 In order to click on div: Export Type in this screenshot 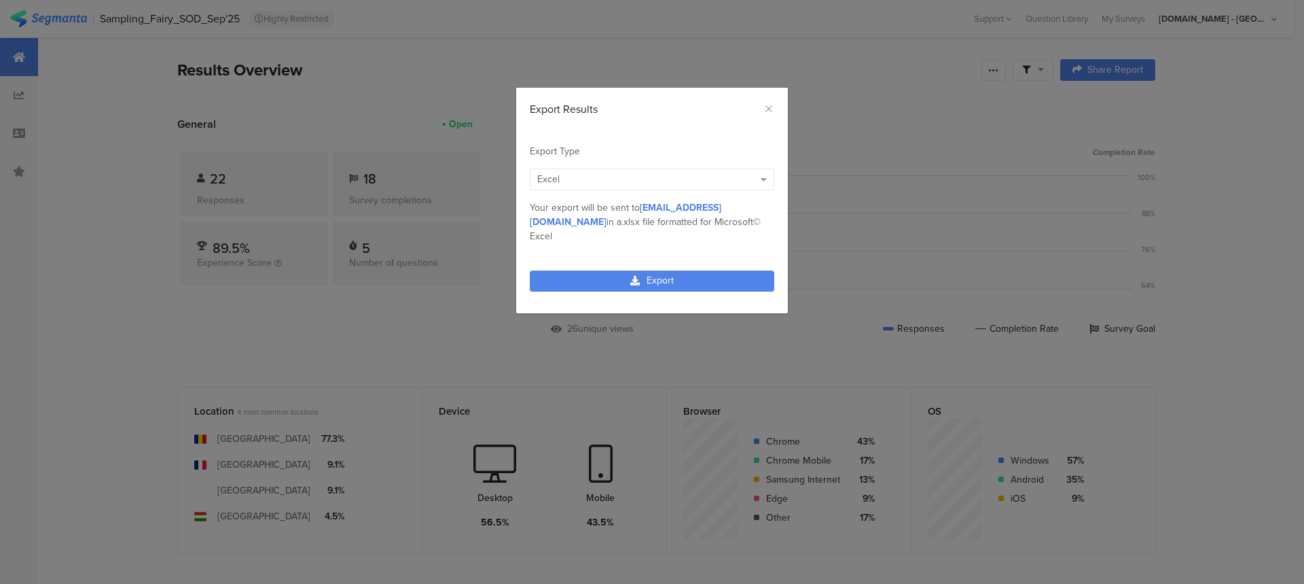, I will do `click(652, 151)`.